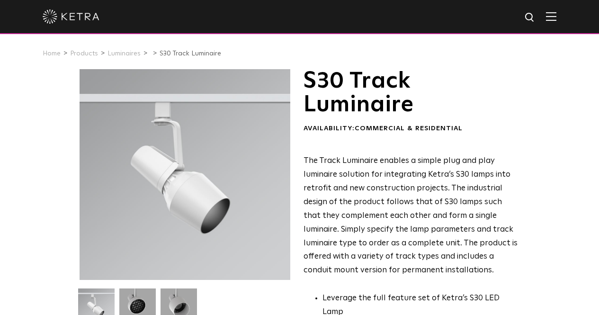 This screenshot has height=315, width=599. Describe the element at coordinates (411, 129) in the screenshot. I see `div: Availability:` at that location.